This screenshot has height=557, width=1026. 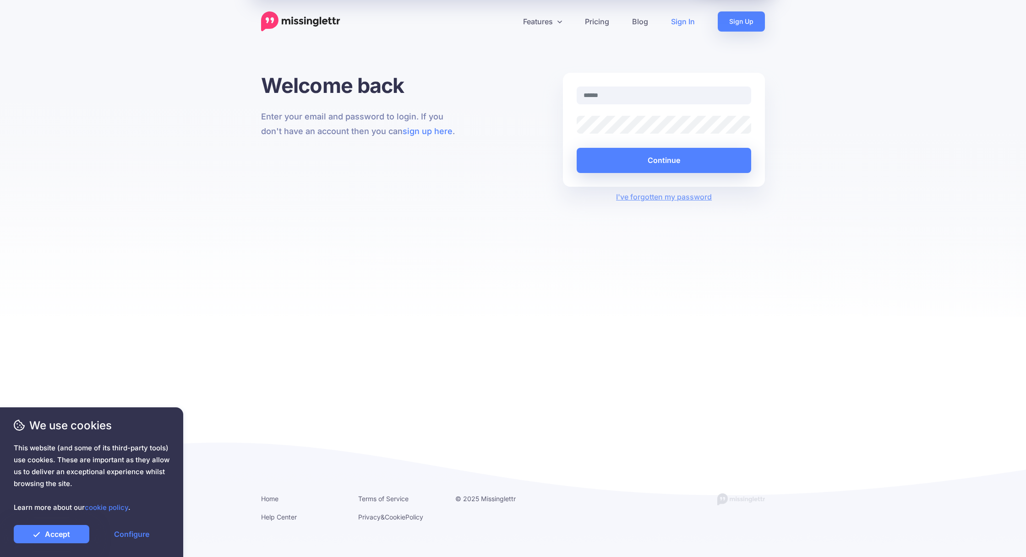 I want to click on a: Features, so click(x=542, y=22).